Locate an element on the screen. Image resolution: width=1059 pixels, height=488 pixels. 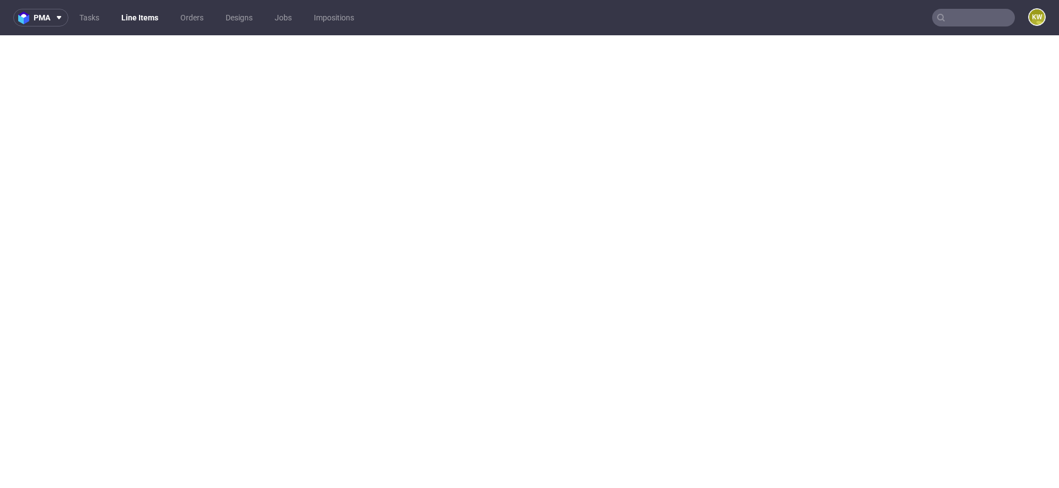
a: Jobs is located at coordinates (283, 18).